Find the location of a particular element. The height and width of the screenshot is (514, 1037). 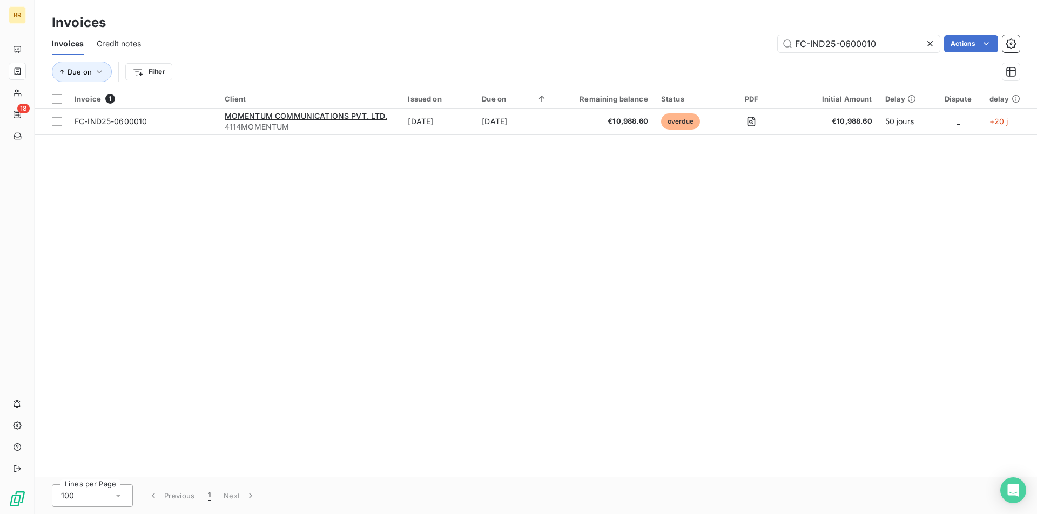

a: 18 is located at coordinates (17, 115).